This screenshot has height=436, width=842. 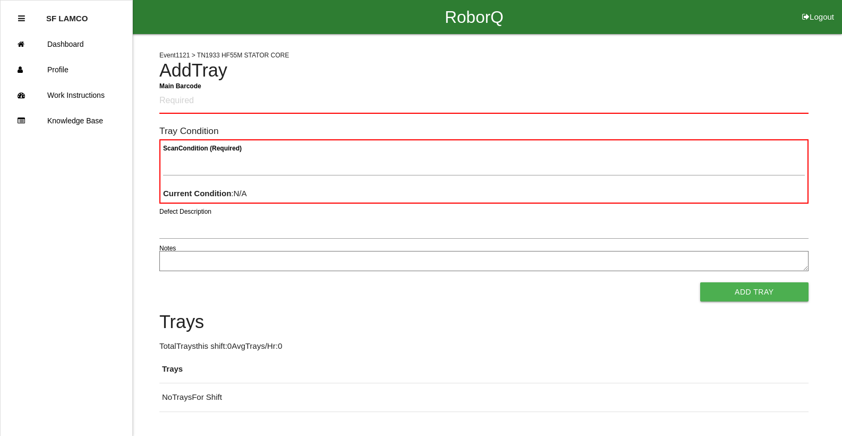 I want to click on p: Total Trays this shift: 0 Avg Trays /Hr: 0, so click(x=484, y=346).